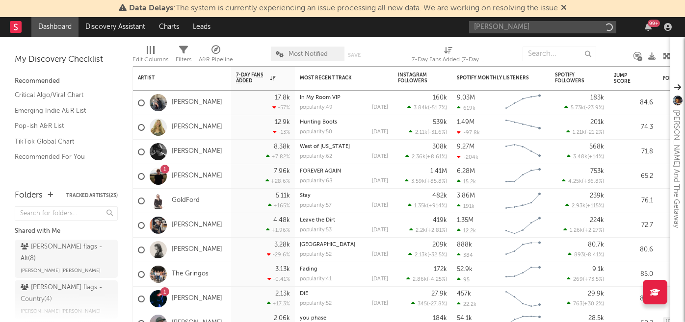  I want to click on div: Filters, so click(183, 56).